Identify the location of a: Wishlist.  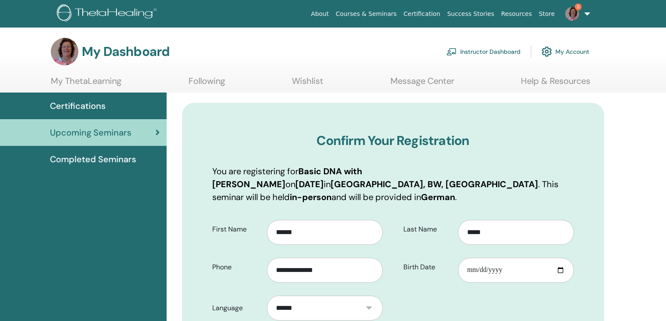
(307, 84).